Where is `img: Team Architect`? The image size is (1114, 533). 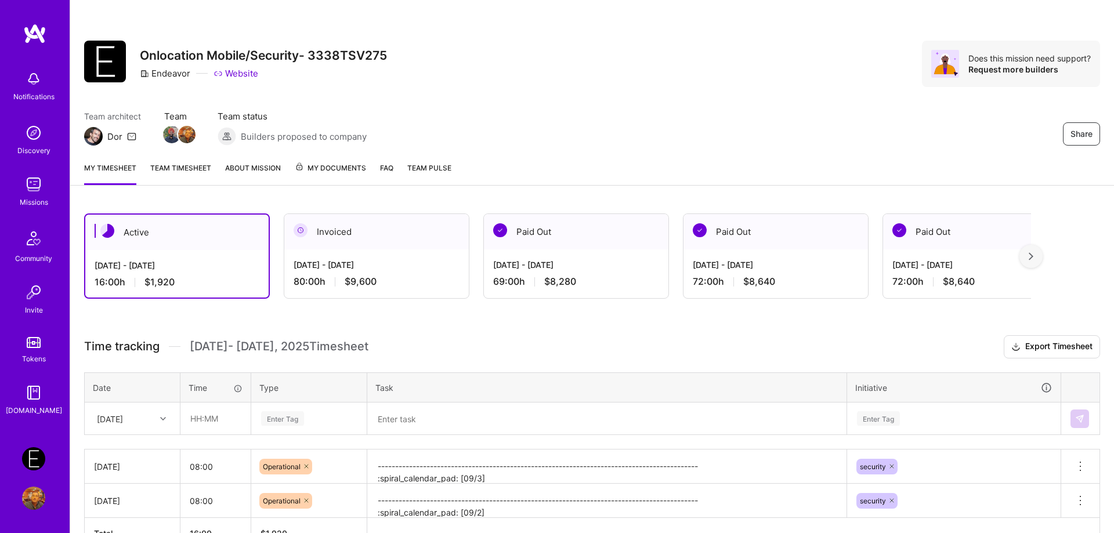
img: Team Architect is located at coordinates (93, 136).